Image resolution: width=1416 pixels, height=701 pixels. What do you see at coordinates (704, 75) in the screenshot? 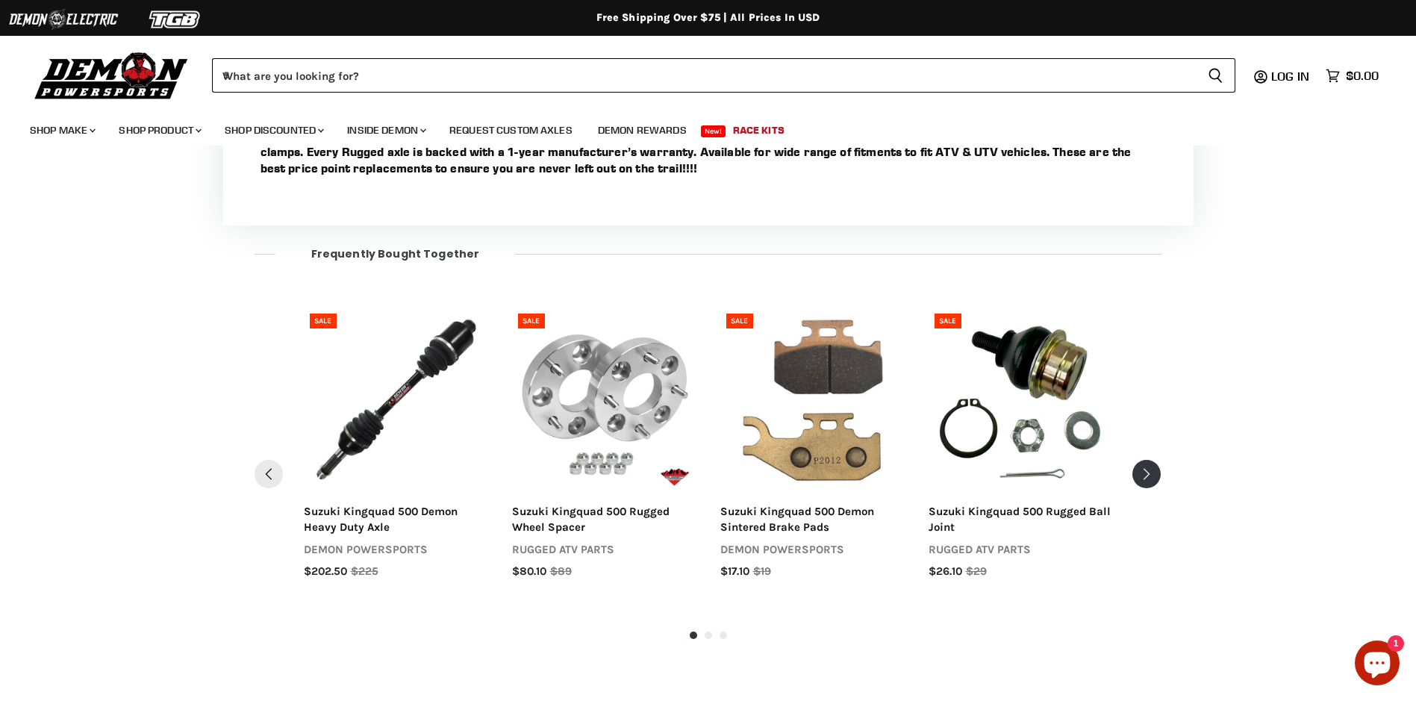
I see `input: When autocomplete results are available use up and down arrows to review and enter to select` at bounding box center [704, 75].